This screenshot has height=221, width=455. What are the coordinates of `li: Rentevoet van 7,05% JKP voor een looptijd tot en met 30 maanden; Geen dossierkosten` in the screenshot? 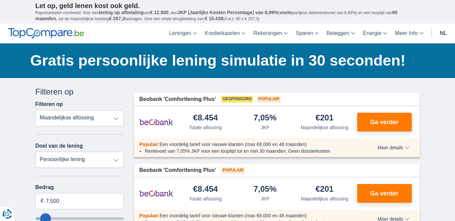 It's located at (248, 151).